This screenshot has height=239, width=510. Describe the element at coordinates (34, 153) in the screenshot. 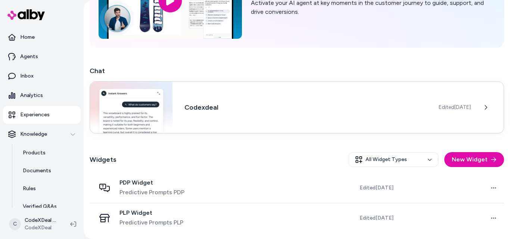

I see `p: Products` at that location.